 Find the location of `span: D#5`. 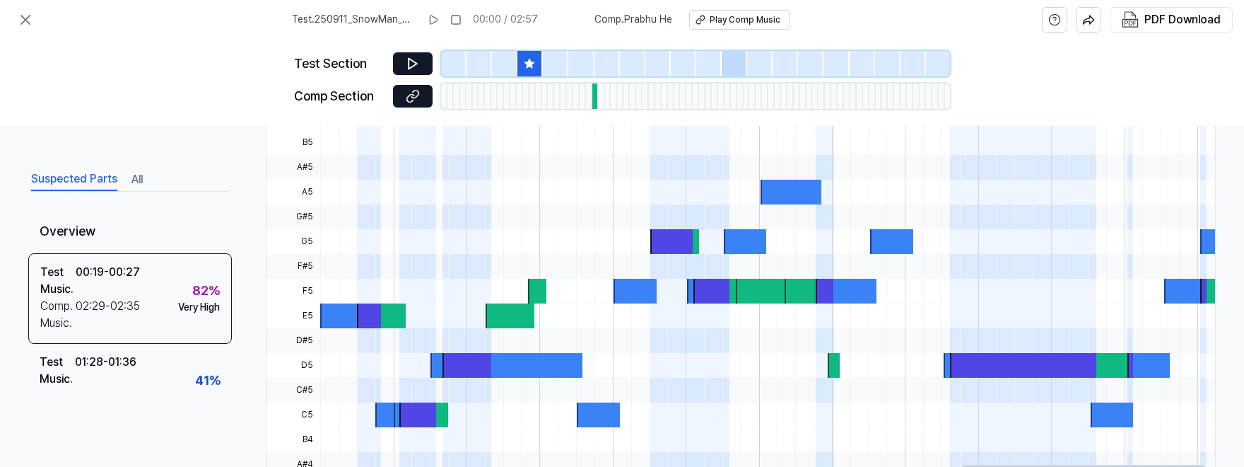

span: D#5 is located at coordinates (293, 340).